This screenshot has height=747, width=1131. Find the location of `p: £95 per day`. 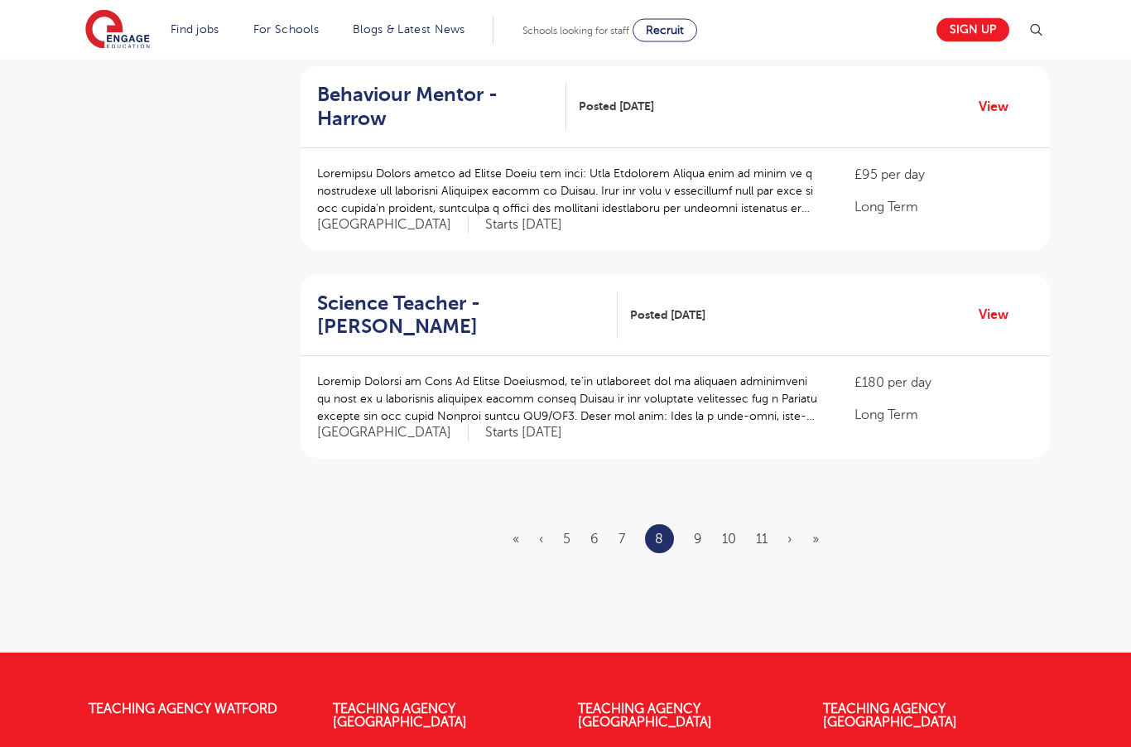

p: £95 per day is located at coordinates (943, 175).